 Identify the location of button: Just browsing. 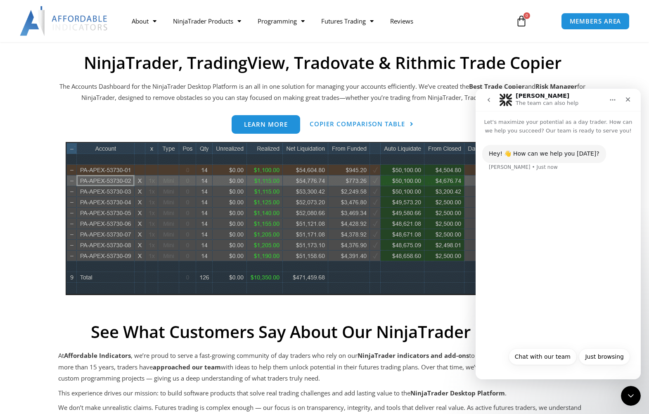
(129, 268).